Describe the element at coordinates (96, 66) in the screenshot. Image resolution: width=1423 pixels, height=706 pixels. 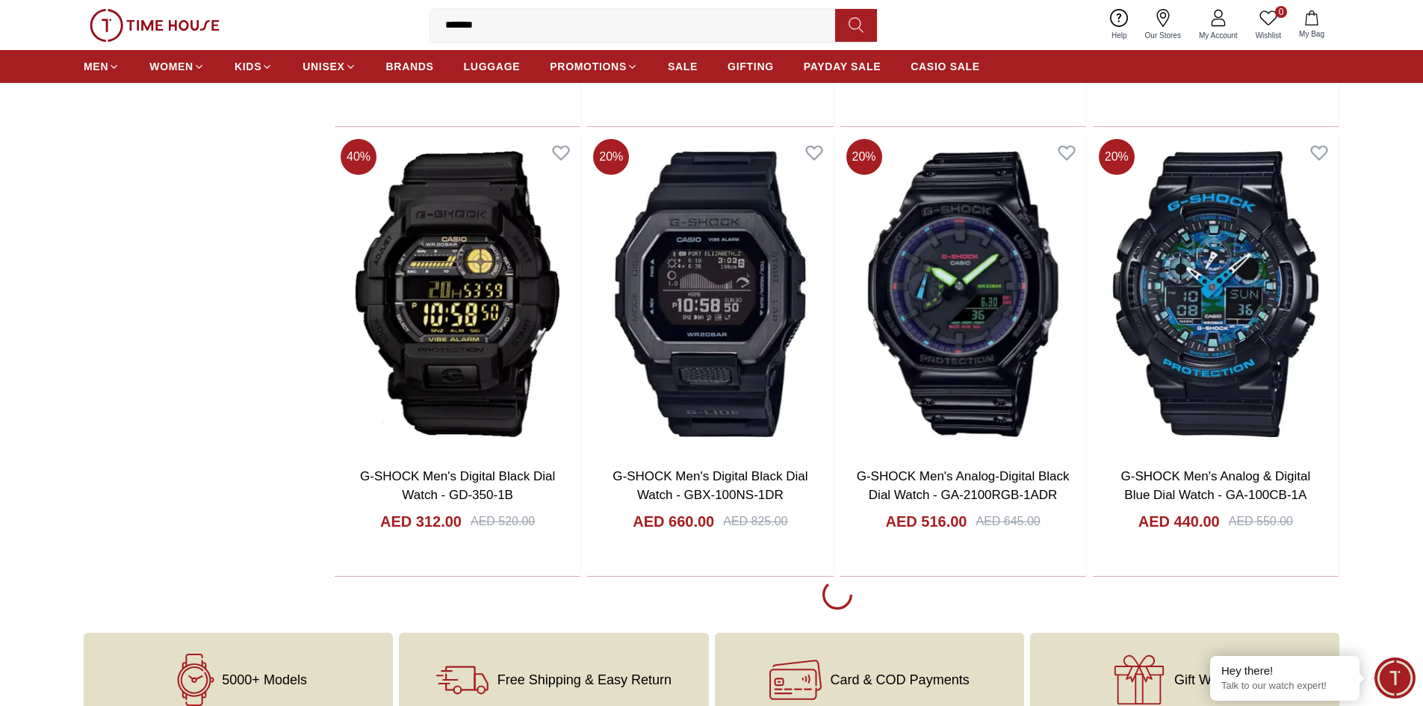
I see `span: MEN` at that location.